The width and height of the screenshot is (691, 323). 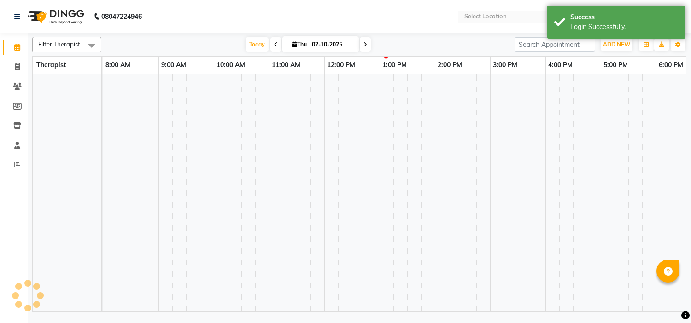 What do you see at coordinates (118, 65) in the screenshot?
I see `a: 8:00 AM` at bounding box center [118, 65].